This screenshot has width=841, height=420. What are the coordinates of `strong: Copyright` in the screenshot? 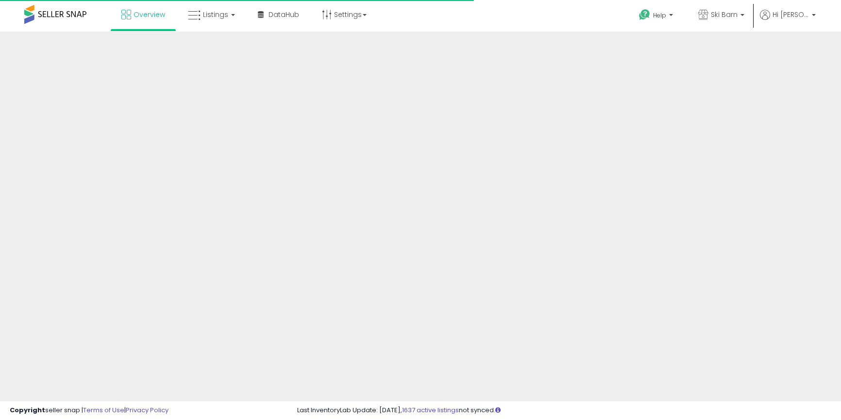 It's located at (27, 410).